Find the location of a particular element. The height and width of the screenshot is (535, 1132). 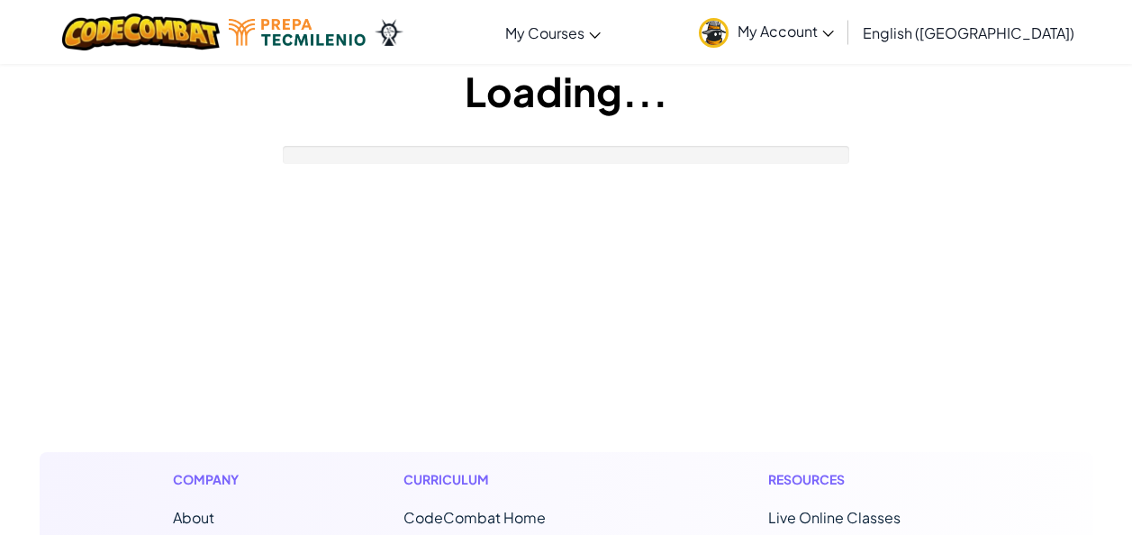

img: avatar is located at coordinates (714, 32).